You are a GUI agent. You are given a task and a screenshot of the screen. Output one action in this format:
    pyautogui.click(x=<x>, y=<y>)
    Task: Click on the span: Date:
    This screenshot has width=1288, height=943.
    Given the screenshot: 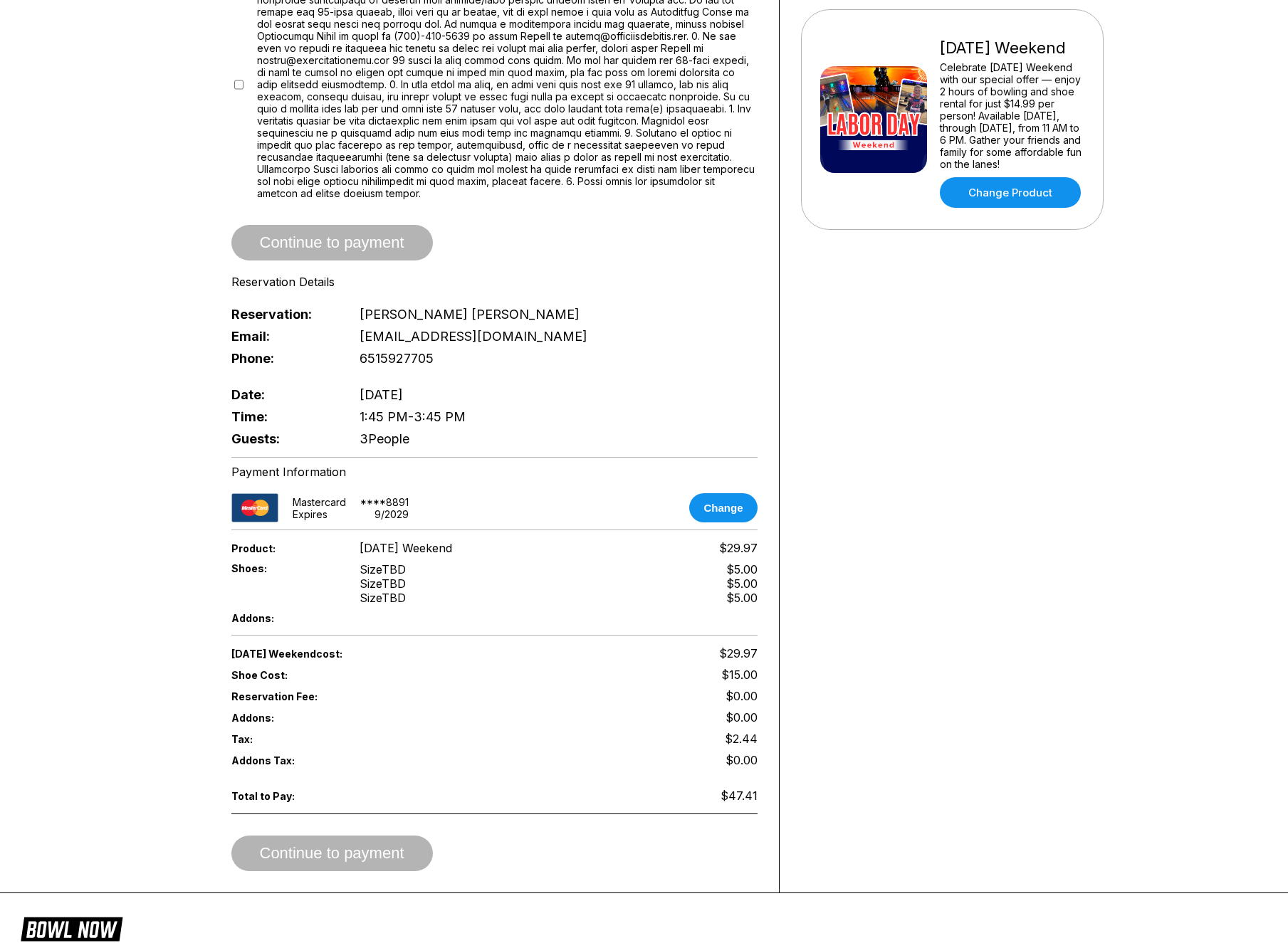 What is the action you would take?
    pyautogui.click(x=284, y=394)
    